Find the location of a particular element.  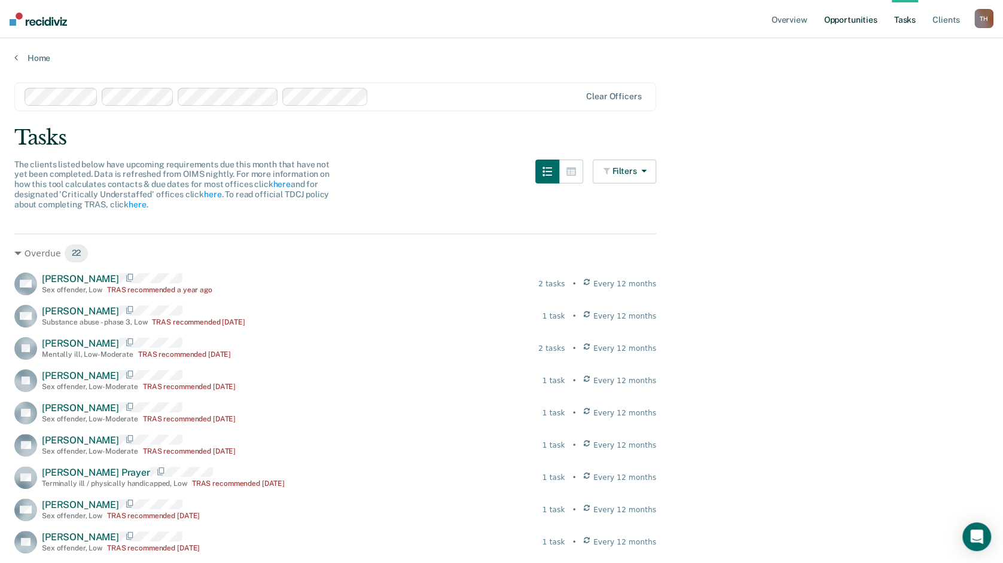

div: Mentally ill , Low-Moderate is located at coordinates (87, 355).